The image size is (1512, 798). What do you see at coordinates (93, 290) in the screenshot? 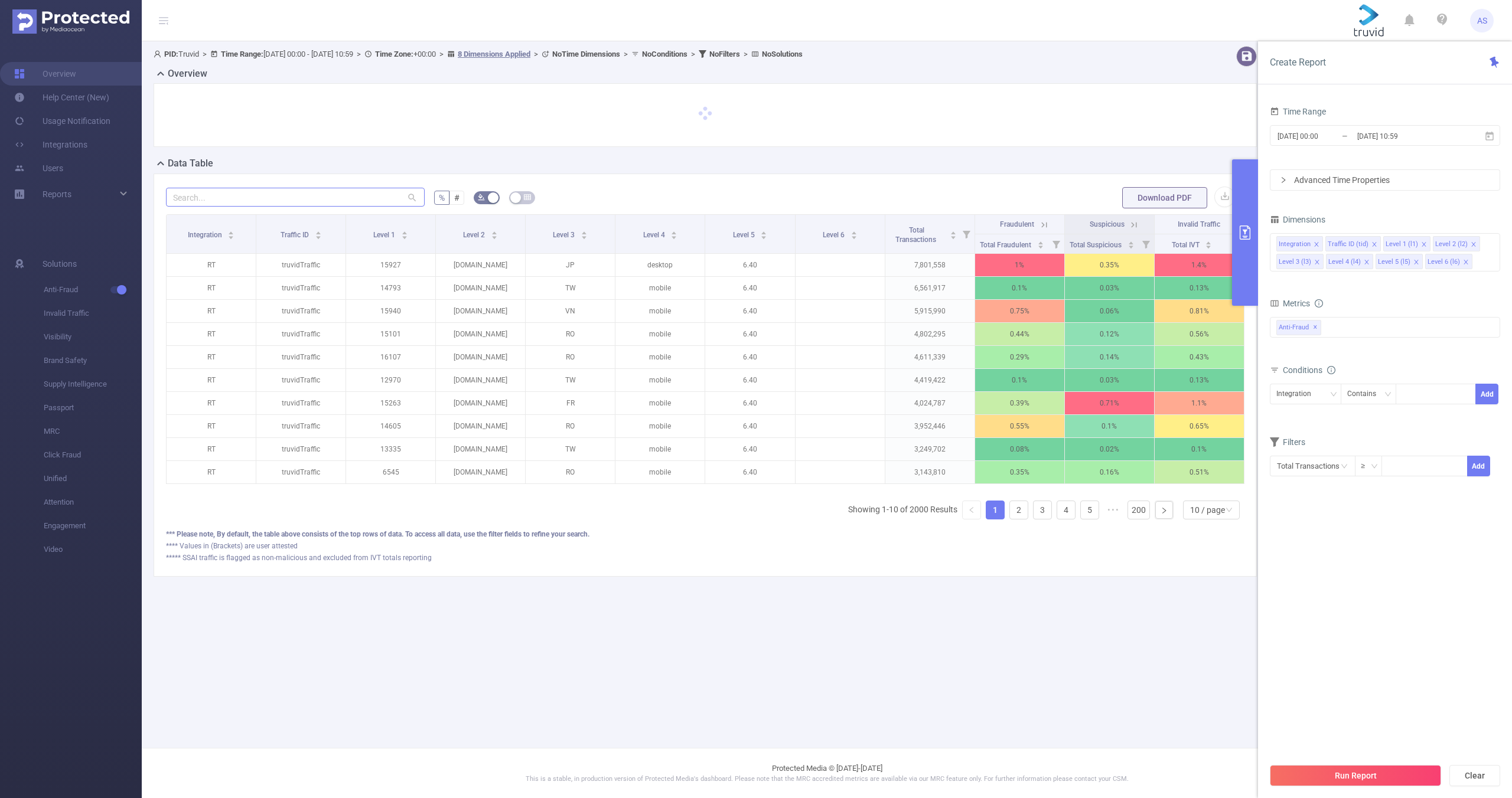
I see `span: Anti-Fraud` at bounding box center [93, 290].